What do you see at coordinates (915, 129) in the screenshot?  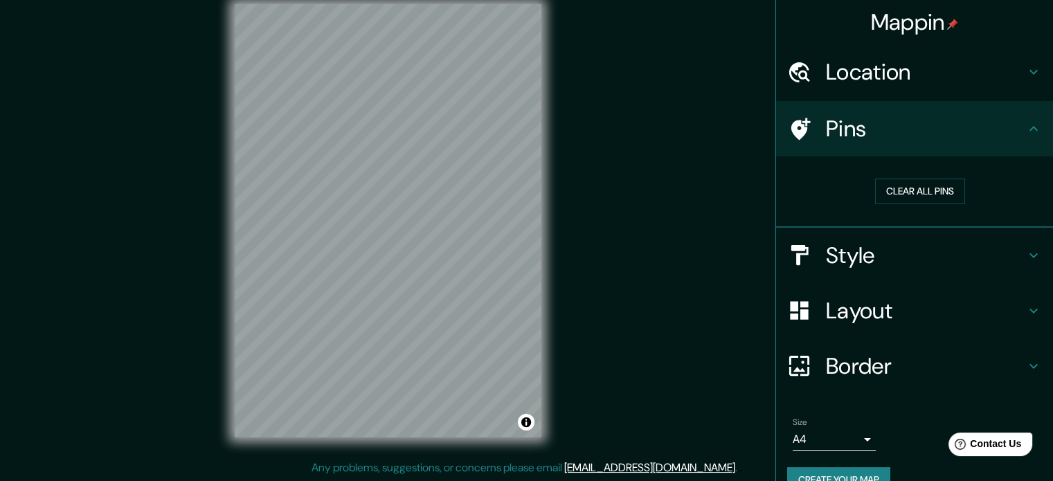 I see `div: Pins` at bounding box center [915, 129].